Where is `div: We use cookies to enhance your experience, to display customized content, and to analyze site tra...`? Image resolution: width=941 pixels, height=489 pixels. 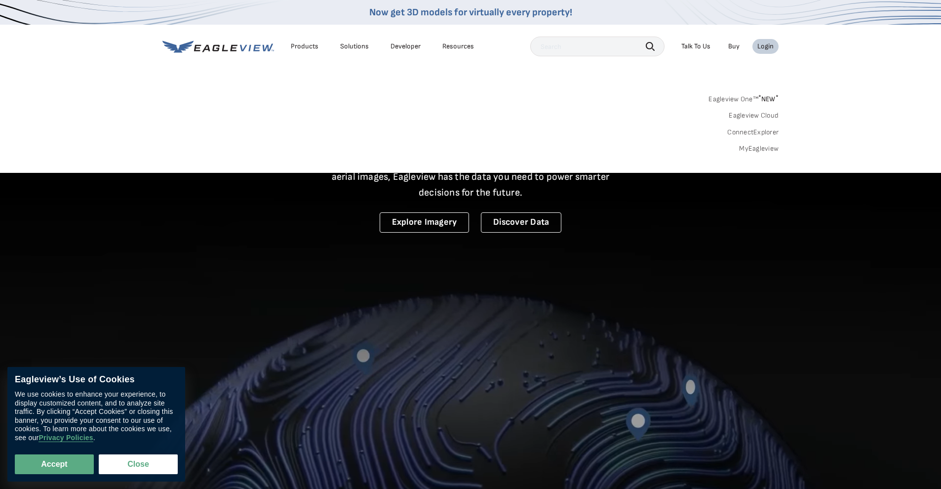 div: We use cookies to enhance your experience, to display customized content, and to analyze site tra... is located at coordinates (96, 416).